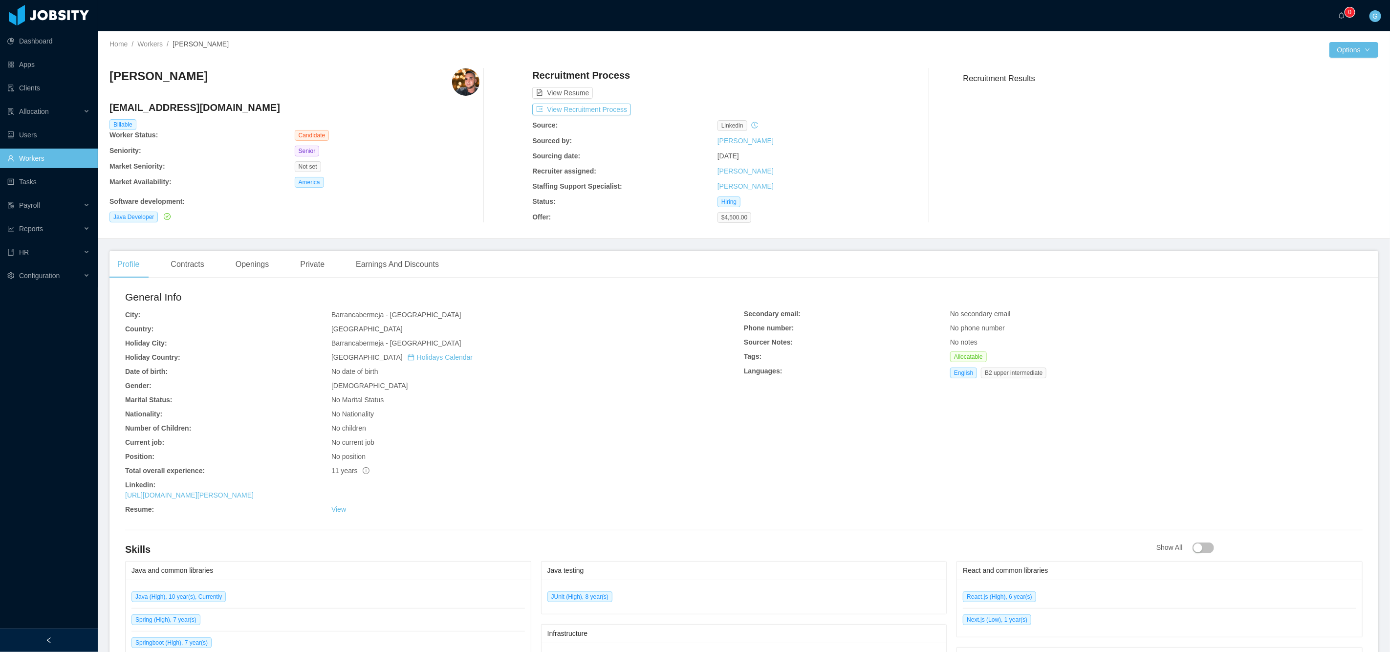 The height and width of the screenshot is (652, 1390). What do you see at coordinates (309, 182) in the screenshot?
I see `span: America` at bounding box center [309, 182].